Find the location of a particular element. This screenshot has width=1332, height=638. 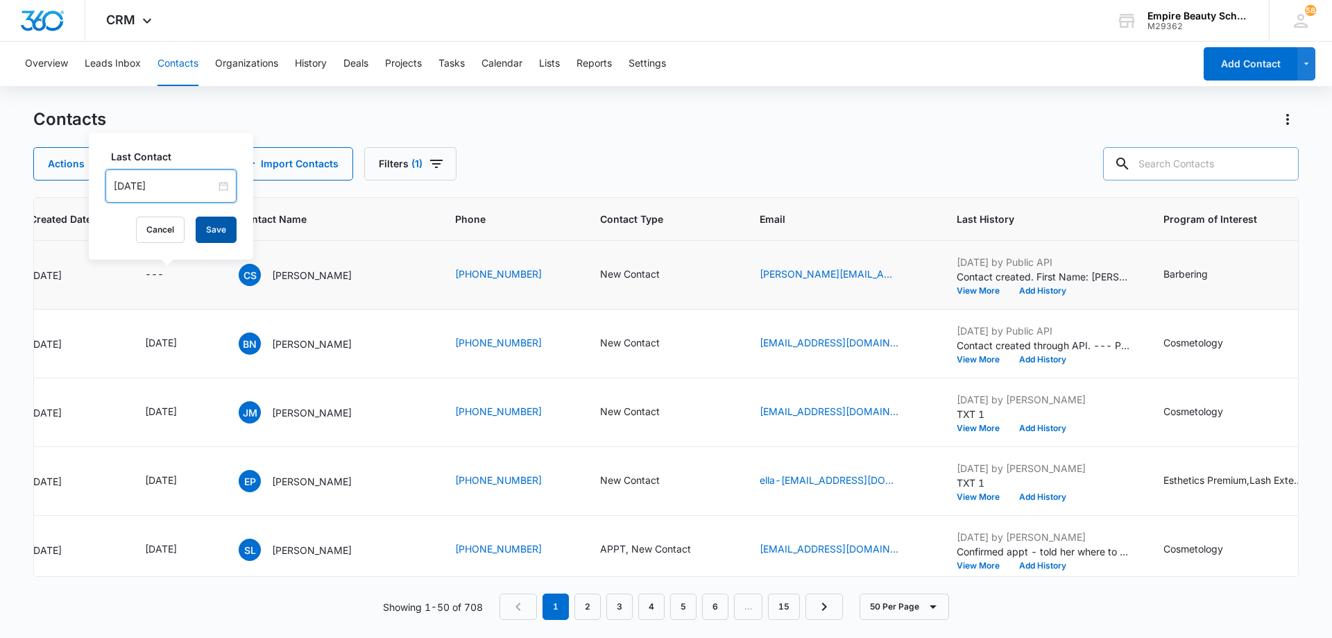

button: History is located at coordinates (311, 64).